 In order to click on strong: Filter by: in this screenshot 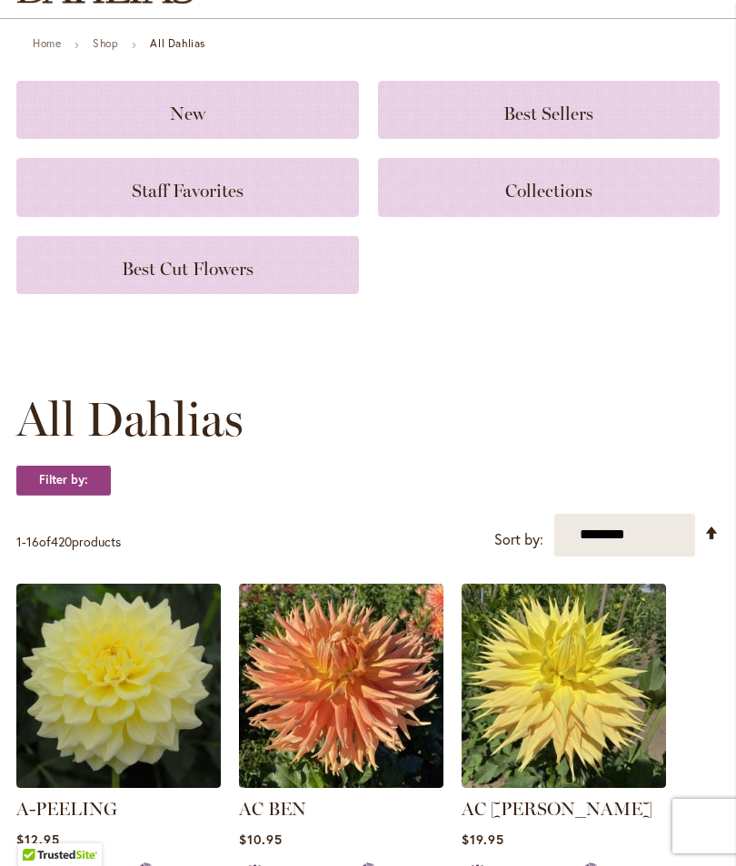, I will do `click(64, 480)`.